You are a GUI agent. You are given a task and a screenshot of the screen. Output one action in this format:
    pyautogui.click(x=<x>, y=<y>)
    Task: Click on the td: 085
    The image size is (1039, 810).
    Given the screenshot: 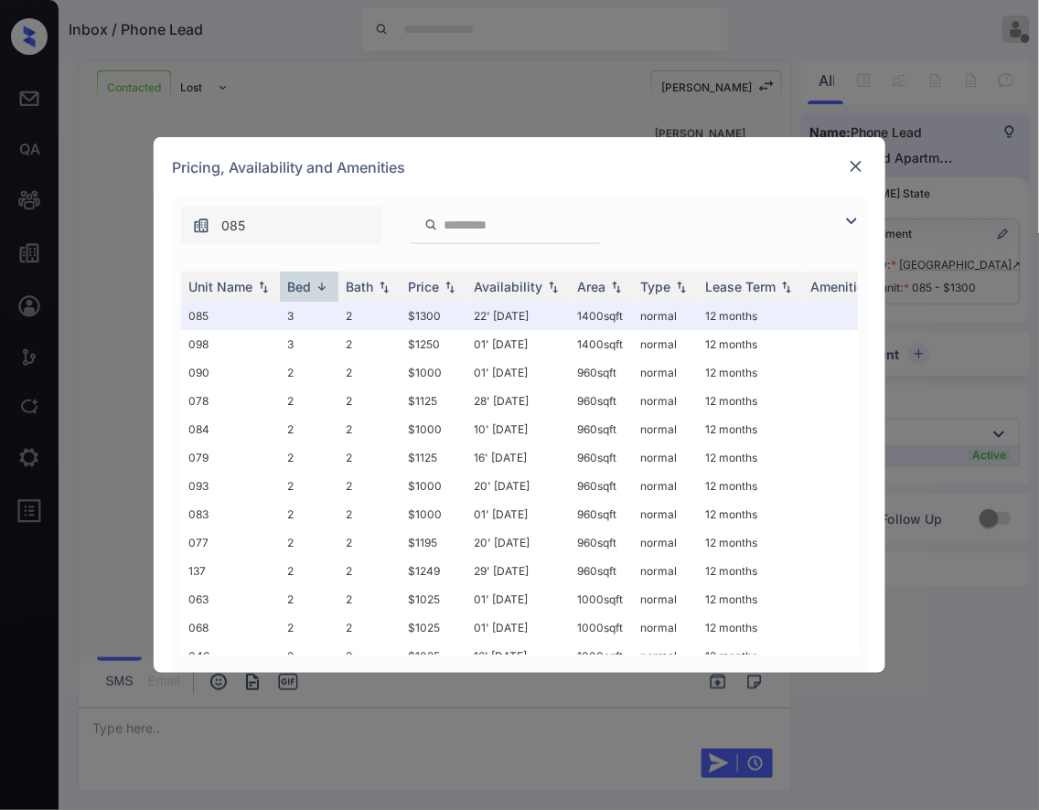 What is the action you would take?
    pyautogui.click(x=230, y=316)
    